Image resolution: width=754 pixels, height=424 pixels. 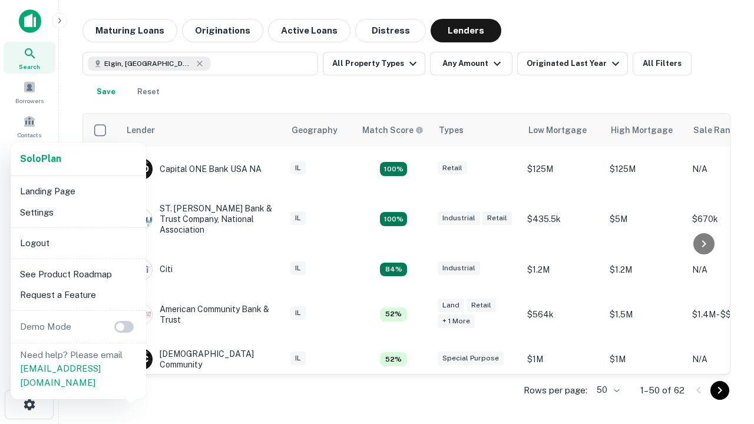 I want to click on li: Logout, so click(x=78, y=243).